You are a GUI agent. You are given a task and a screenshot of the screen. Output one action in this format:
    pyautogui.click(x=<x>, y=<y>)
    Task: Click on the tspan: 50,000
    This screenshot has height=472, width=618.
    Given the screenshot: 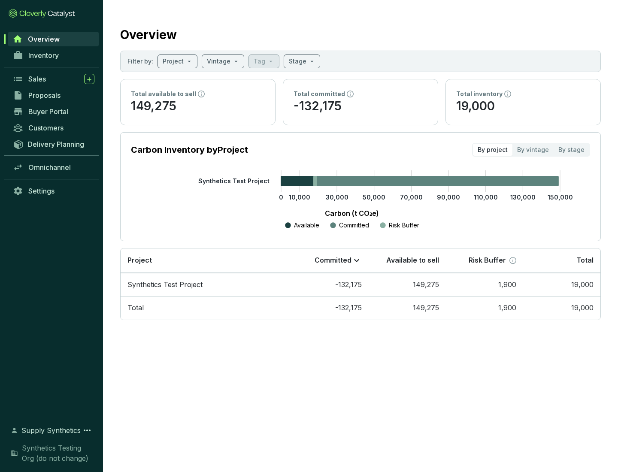 What is the action you would take?
    pyautogui.click(x=374, y=197)
    